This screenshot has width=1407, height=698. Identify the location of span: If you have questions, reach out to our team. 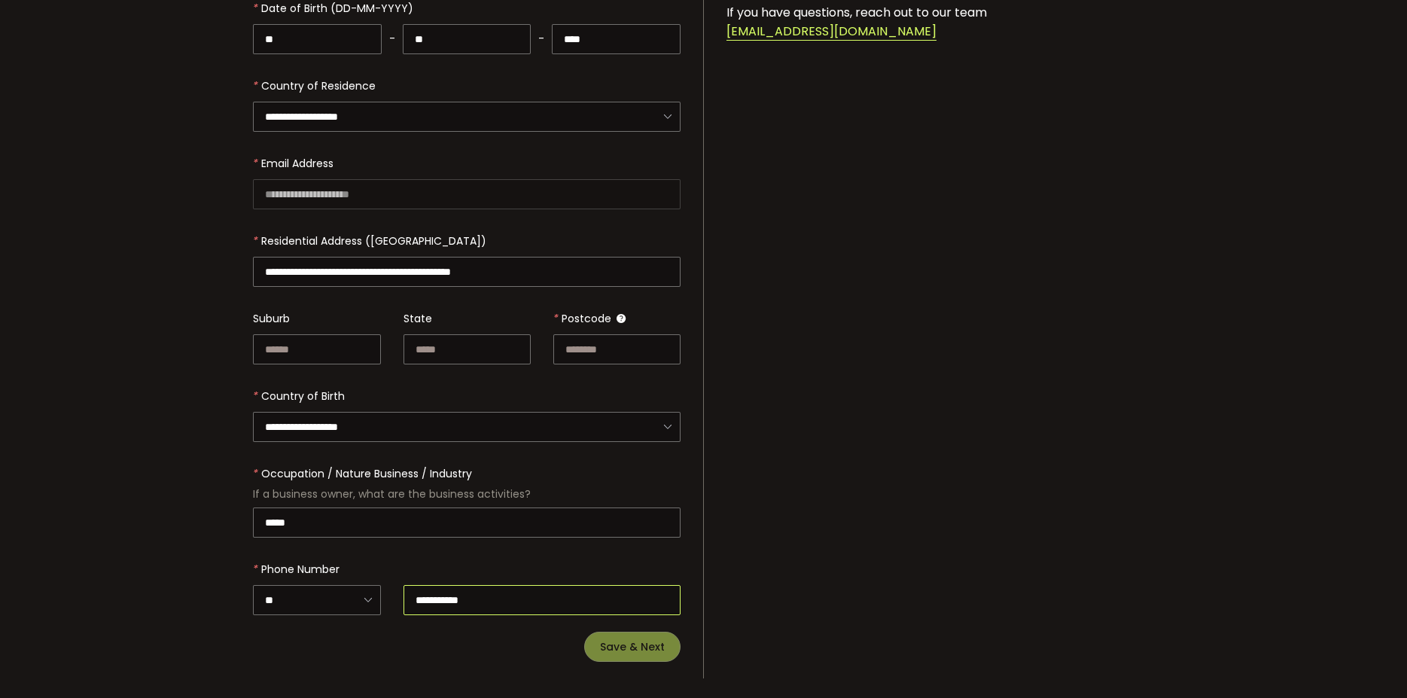
(857, 12).